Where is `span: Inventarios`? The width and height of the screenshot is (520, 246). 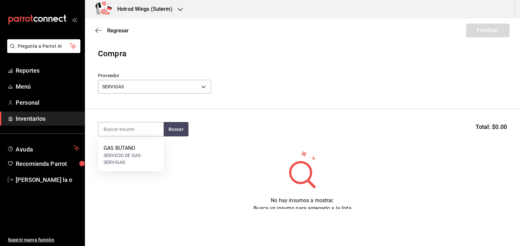 span: Inventarios is located at coordinates (47, 118).